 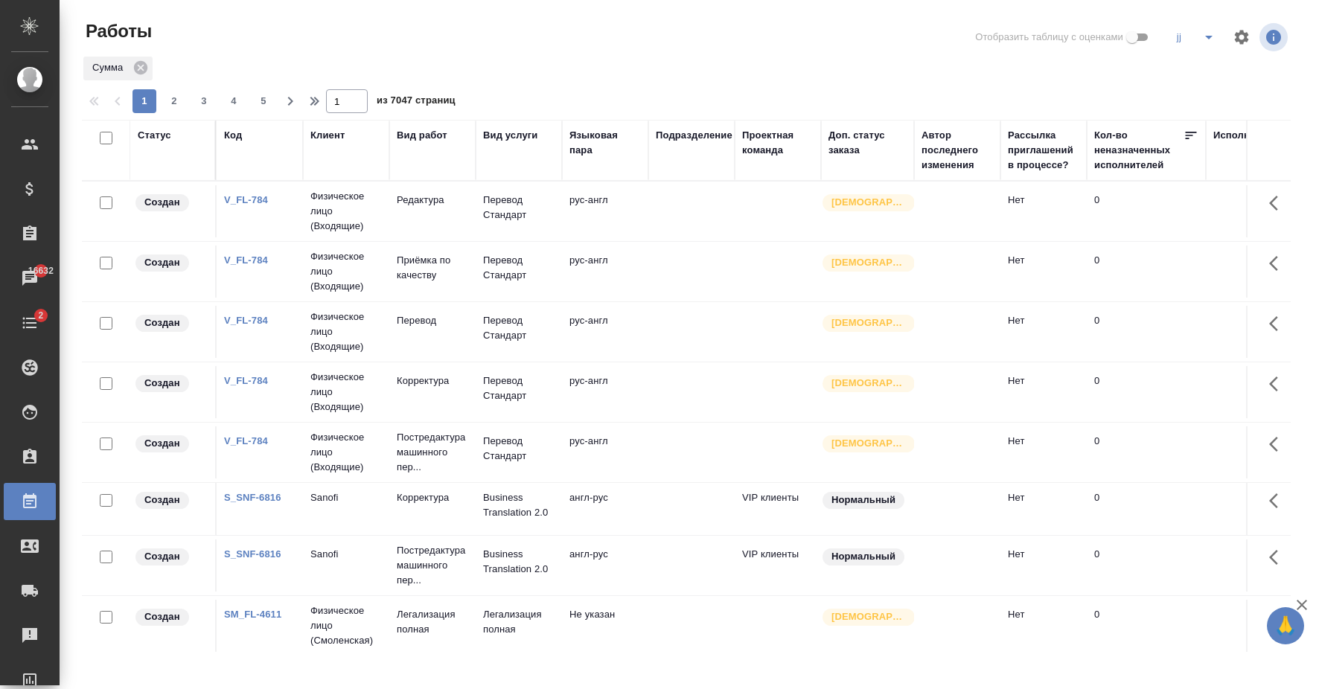 I want to click on span: Работы, so click(x=117, y=31).